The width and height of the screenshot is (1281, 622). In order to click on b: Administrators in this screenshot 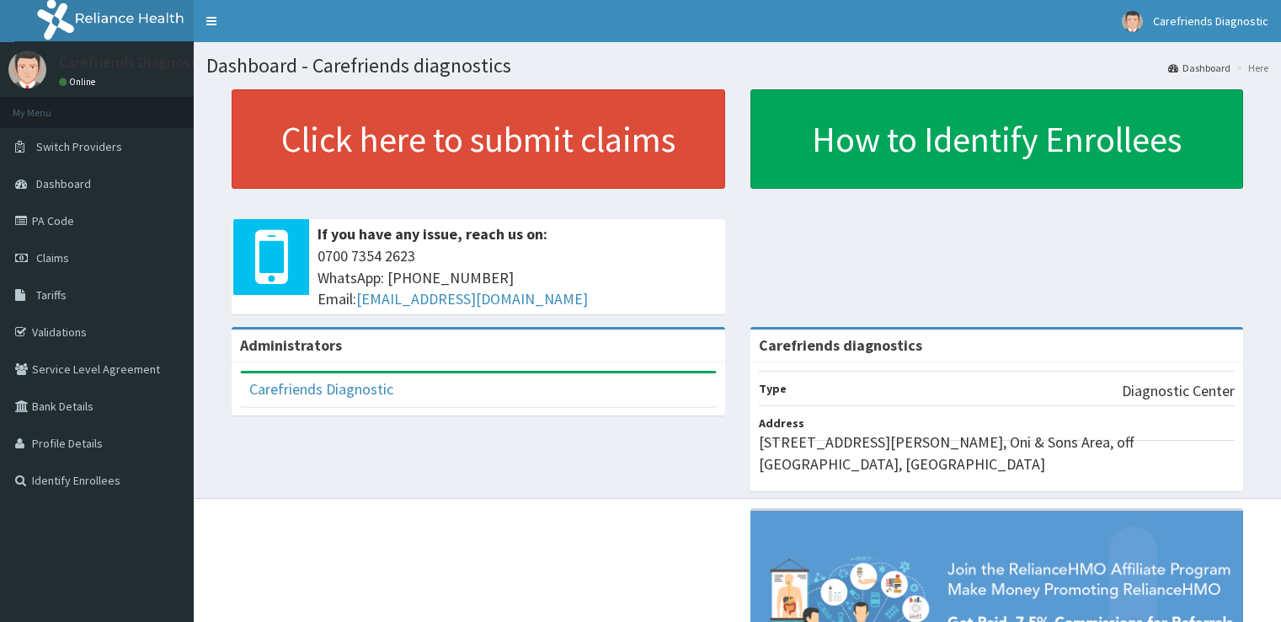, I will do `click(291, 345)`.